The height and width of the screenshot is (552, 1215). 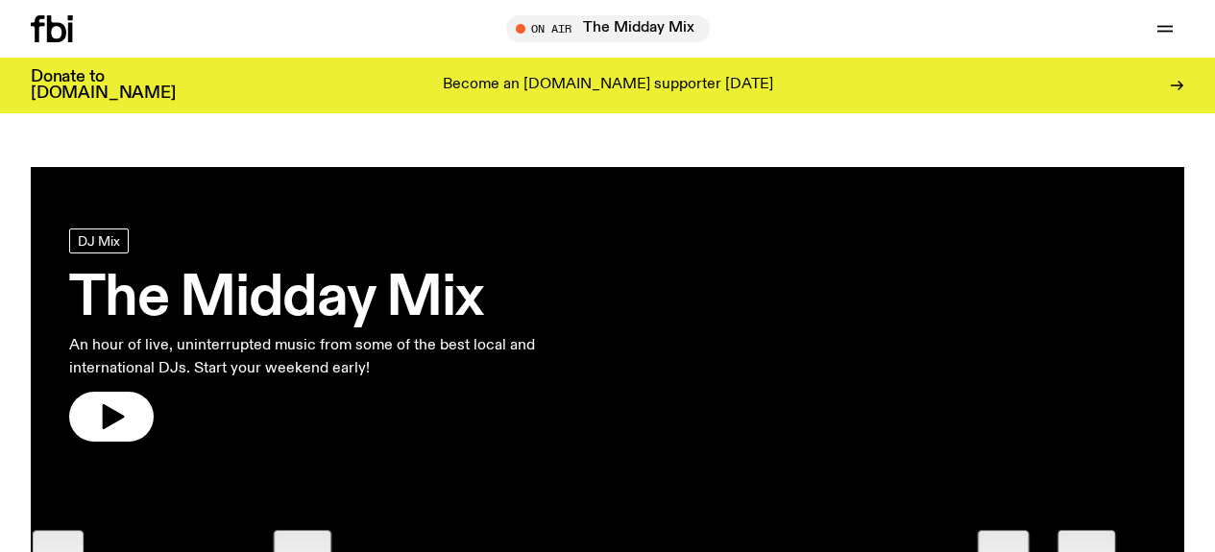 What do you see at coordinates (608, 29) in the screenshot?
I see `button: On AirThe Midday Mix` at bounding box center [608, 29].